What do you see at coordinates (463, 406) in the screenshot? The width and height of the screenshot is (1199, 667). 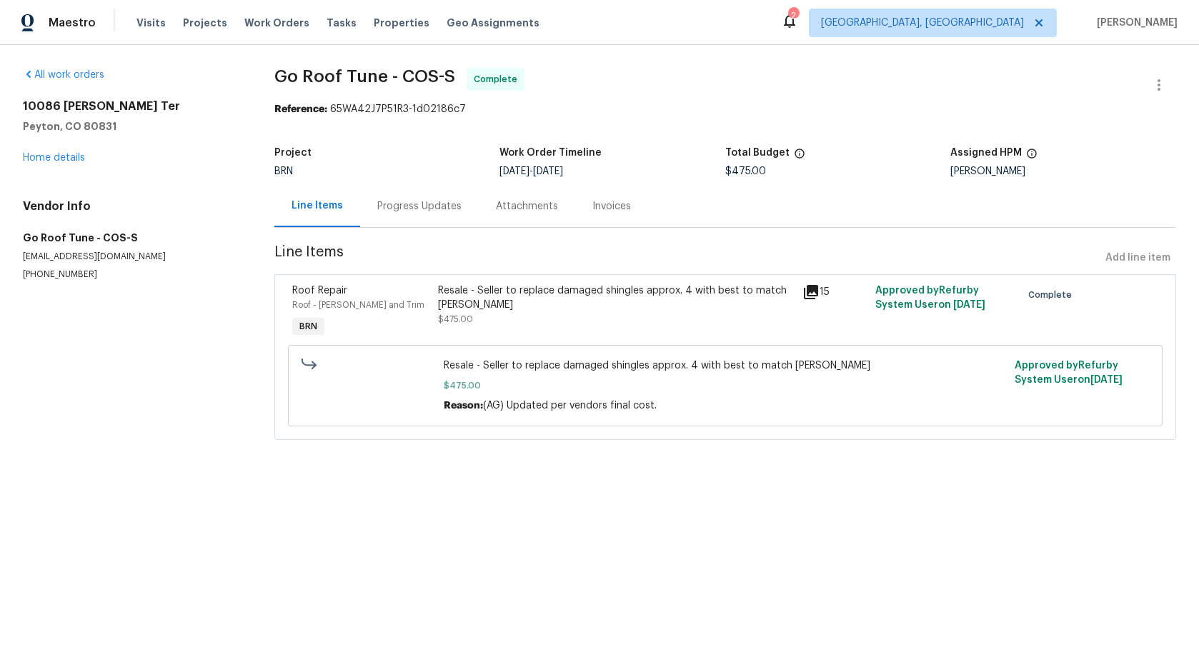 I see `span: Reason:` at bounding box center [463, 406].